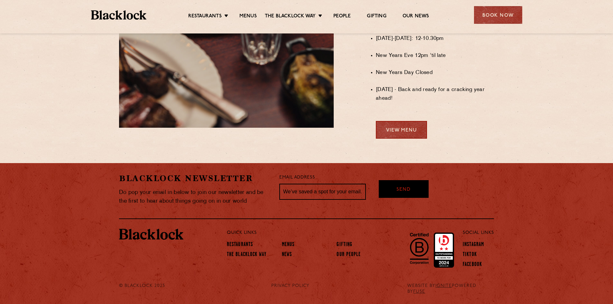 Image resolution: width=613 pixels, height=304 pixels. What do you see at coordinates (498, 15) in the screenshot?
I see `div: Book Now` at bounding box center [498, 15].